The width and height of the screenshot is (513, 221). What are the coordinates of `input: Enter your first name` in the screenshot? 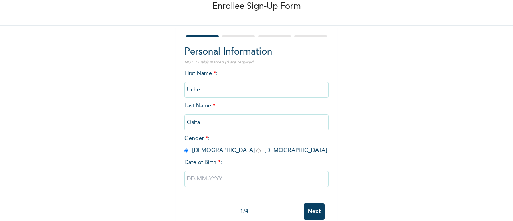 It's located at (256, 90).